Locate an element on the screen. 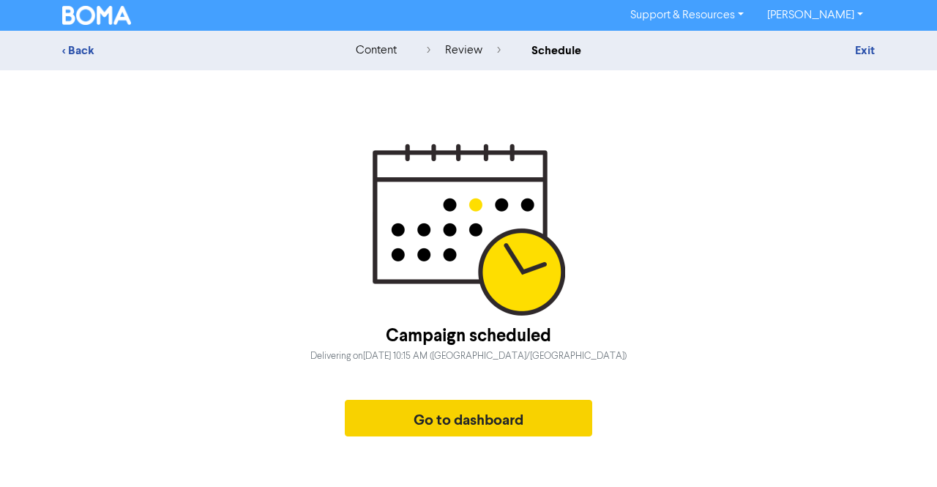  img: BOMA Logo is located at coordinates (97, 15).